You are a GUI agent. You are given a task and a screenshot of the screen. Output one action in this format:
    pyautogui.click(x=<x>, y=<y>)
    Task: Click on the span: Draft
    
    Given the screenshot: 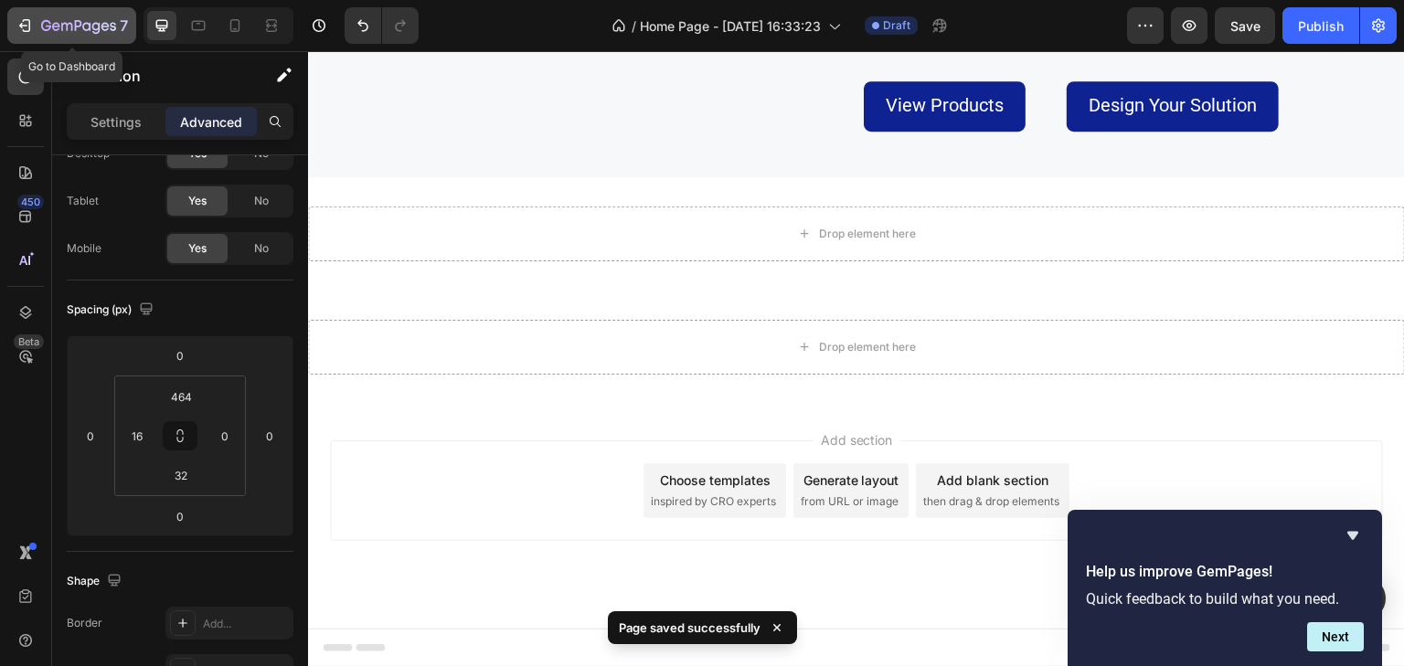 What is the action you would take?
    pyautogui.click(x=896, y=26)
    